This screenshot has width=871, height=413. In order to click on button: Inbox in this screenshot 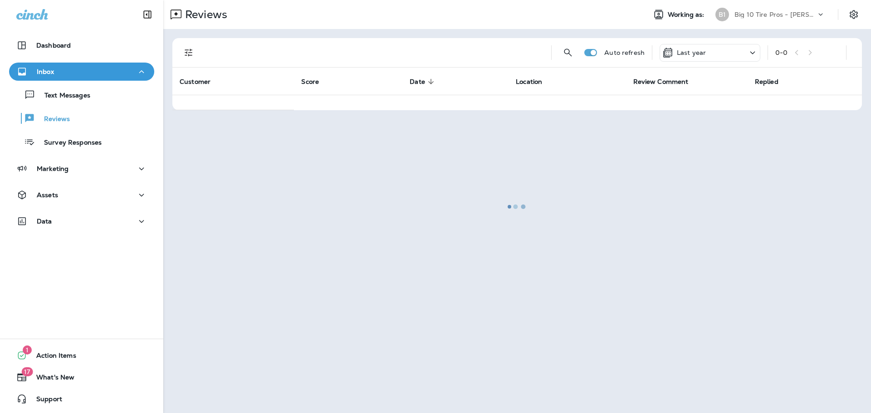, I will do `click(82, 72)`.